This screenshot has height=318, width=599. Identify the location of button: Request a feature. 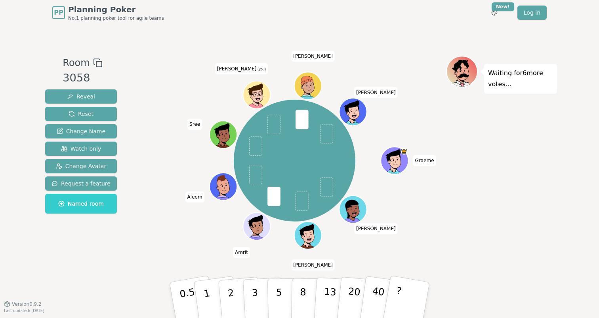
(81, 184).